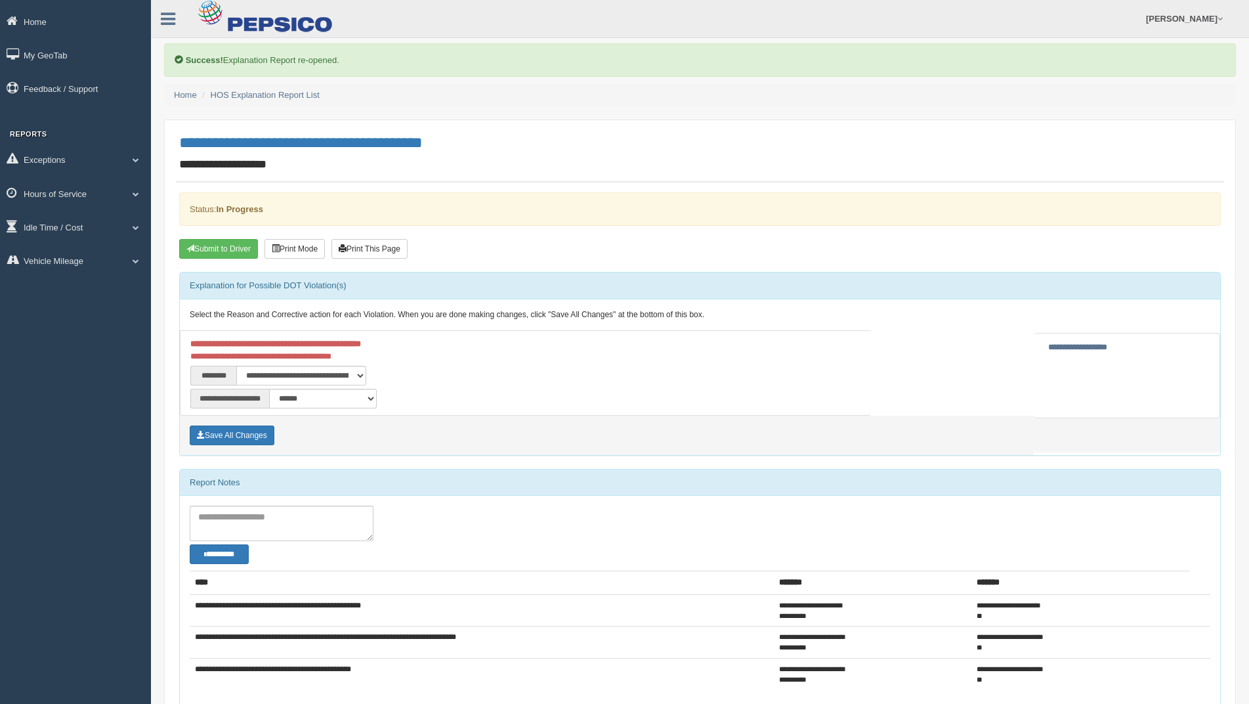 The height and width of the screenshot is (704, 1249). What do you see at coordinates (232, 435) in the screenshot?
I see `button: Save` at bounding box center [232, 435].